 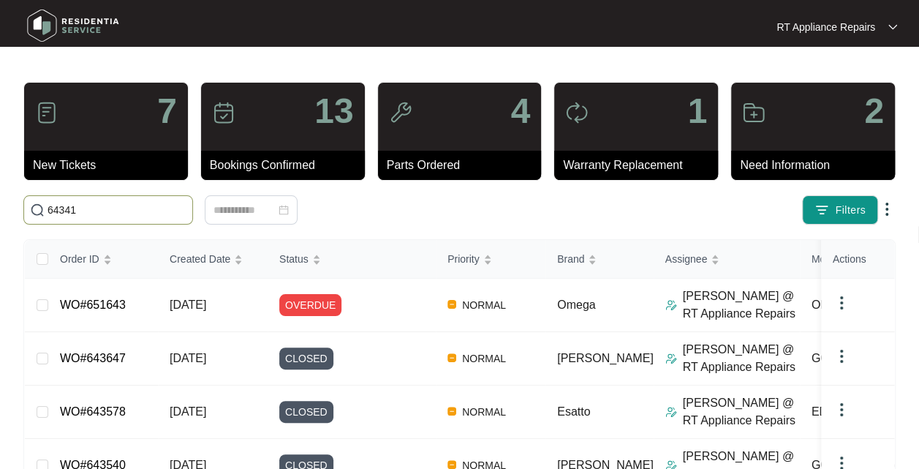 What do you see at coordinates (840, 210) in the screenshot?
I see `button: filter iconFilters` at bounding box center [840, 210].